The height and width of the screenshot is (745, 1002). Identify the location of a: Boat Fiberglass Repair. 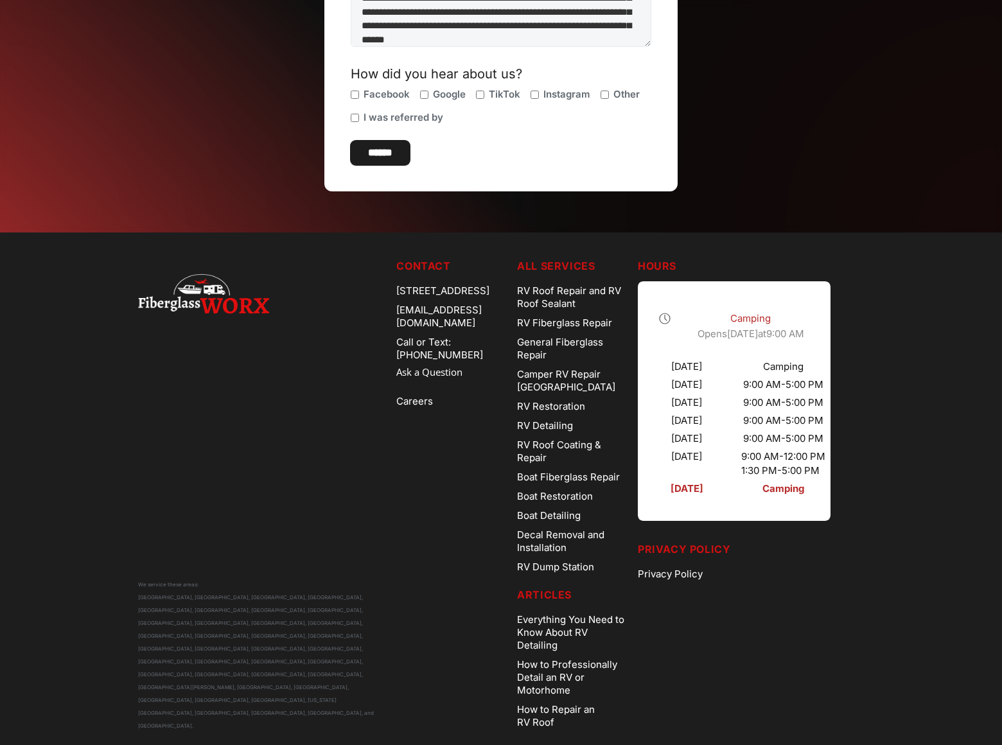
(572, 477).